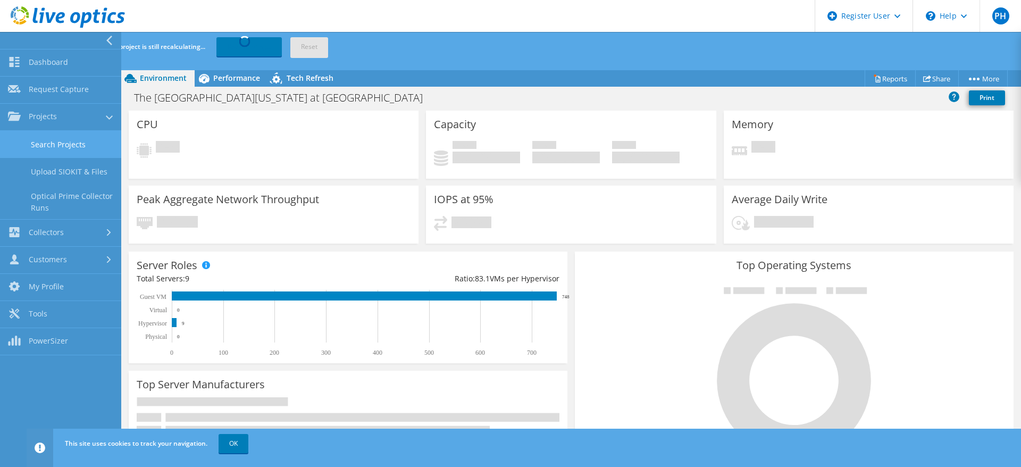 Image resolution: width=1021 pixels, height=467 pixels. I want to click on h3: Memory, so click(752, 124).